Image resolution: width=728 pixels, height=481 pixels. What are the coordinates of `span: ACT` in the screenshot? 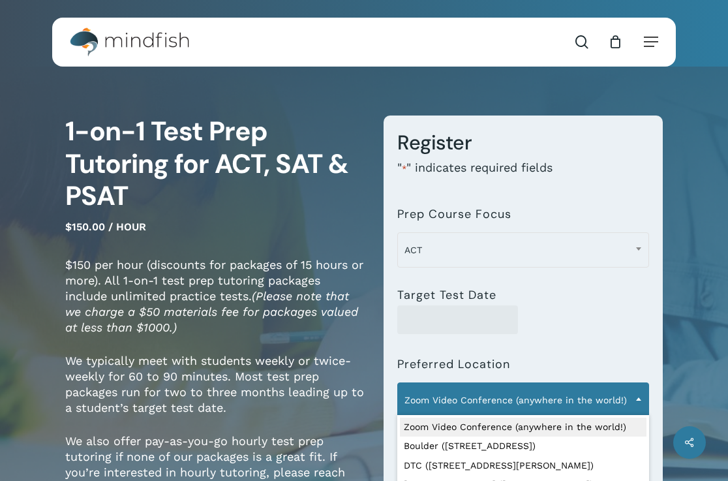 It's located at (523, 250).